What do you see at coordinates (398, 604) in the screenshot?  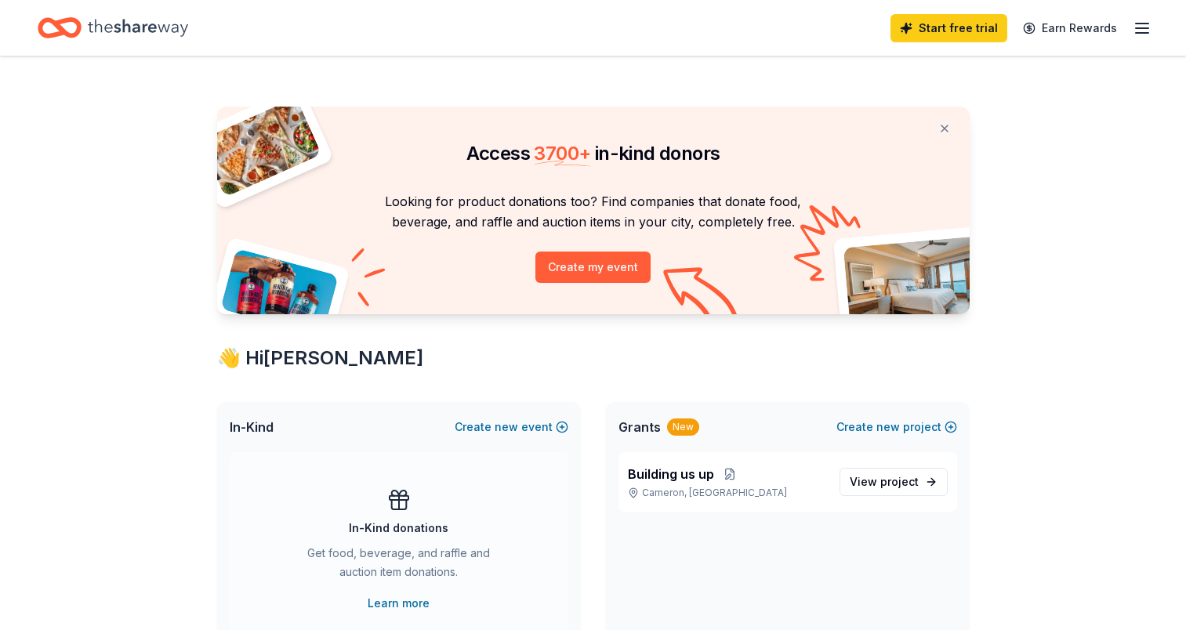 I see `a: Learn more` at bounding box center [398, 604].